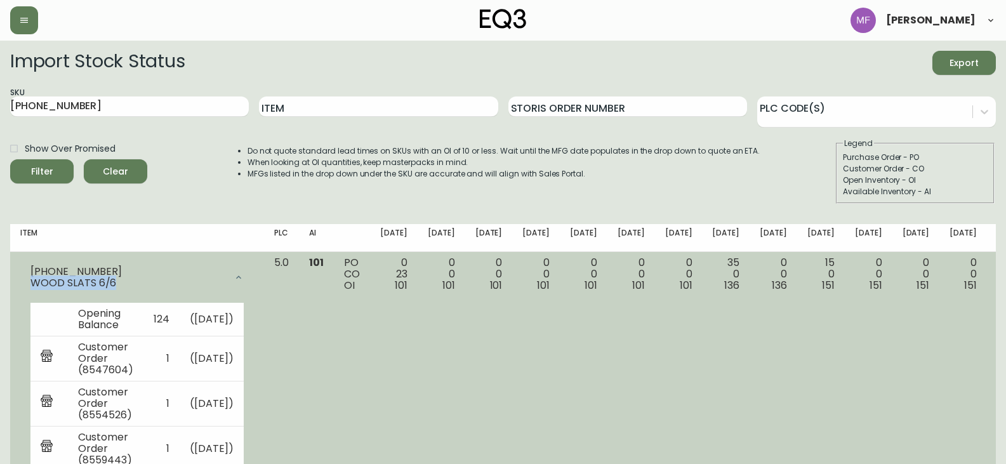  What do you see at coordinates (105, 403) in the screenshot?
I see `td: Customer Order (8554526)` at bounding box center [105, 403].